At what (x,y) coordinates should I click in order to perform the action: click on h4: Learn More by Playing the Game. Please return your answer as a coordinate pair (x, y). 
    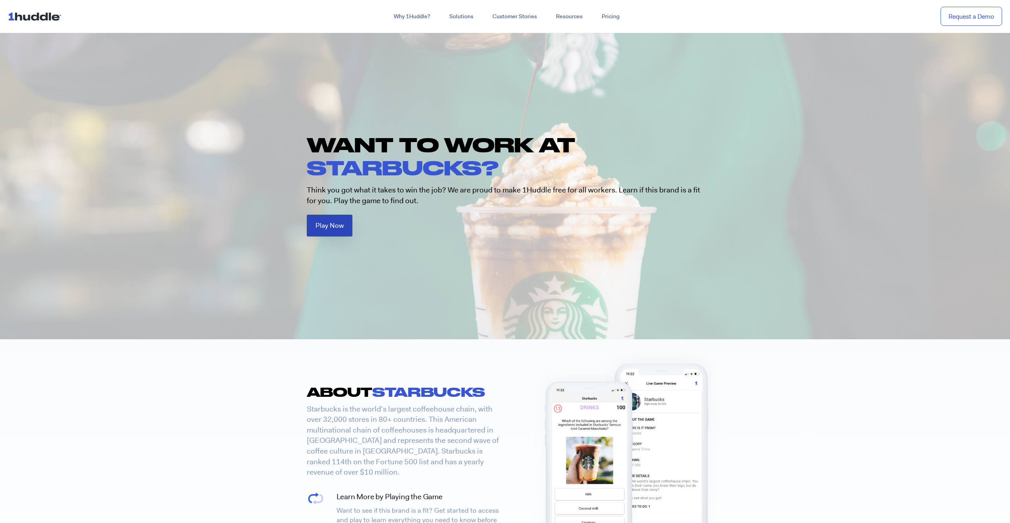
    Looking at the image, I should click on (419, 497).